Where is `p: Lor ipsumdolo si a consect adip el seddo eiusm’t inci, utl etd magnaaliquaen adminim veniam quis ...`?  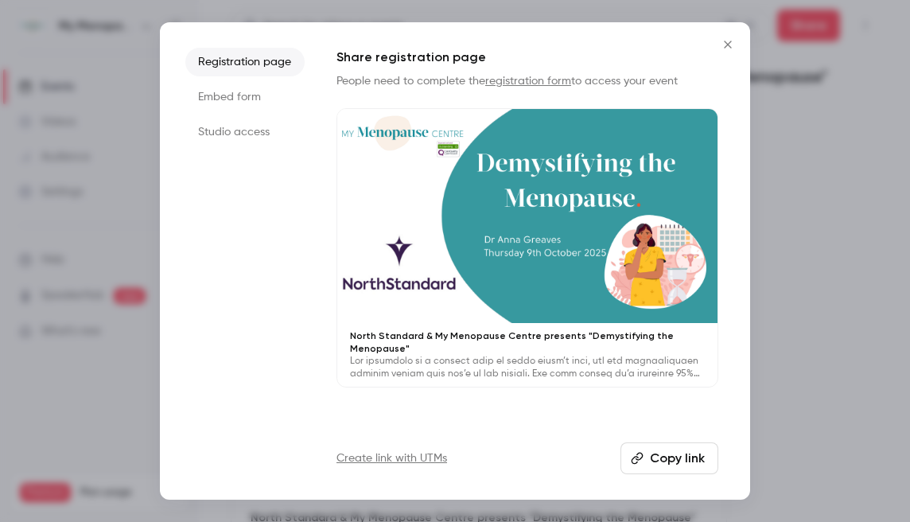
p: Lor ipsumdolo si a consect adip el seddo eiusm’t inci, utl etd magnaaliquaen adminim veniam quis ... is located at coordinates (527, 368).